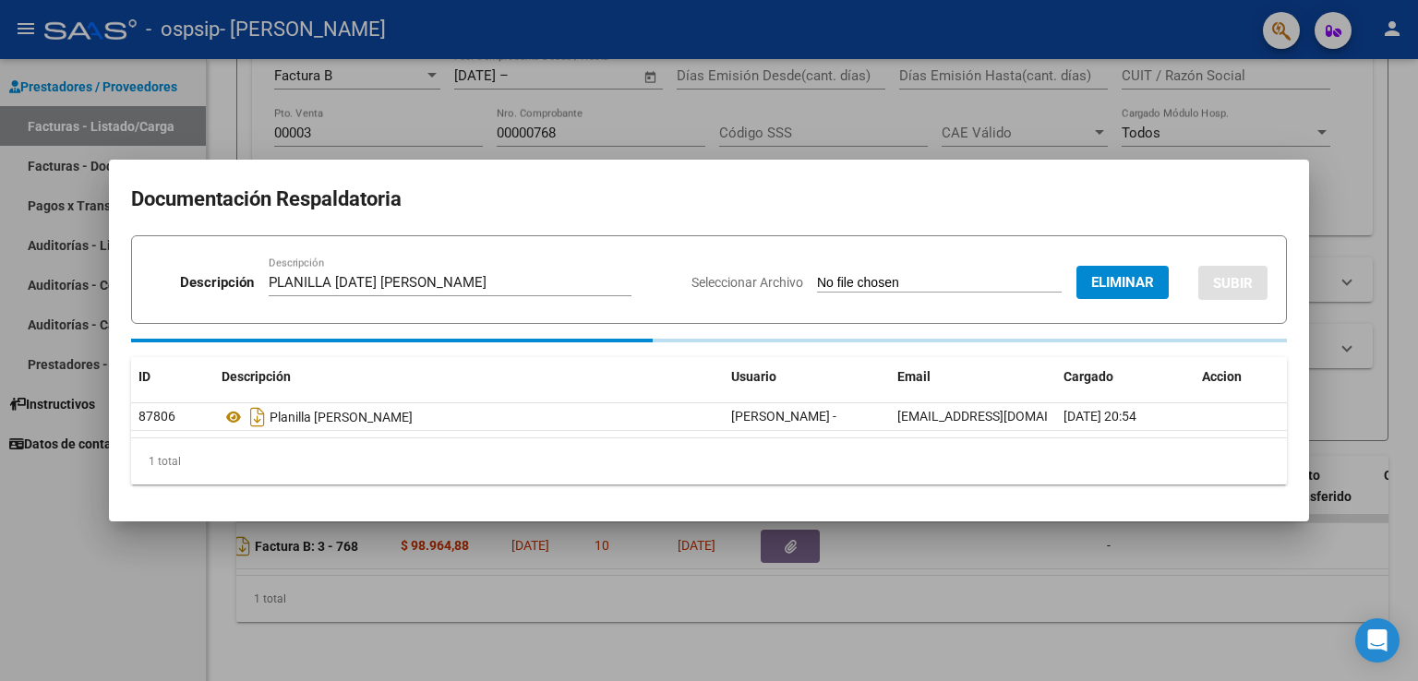 This screenshot has width=1418, height=681. Describe the element at coordinates (1377, 641) in the screenshot. I see `div: Open Intercom Messenger` at that location.